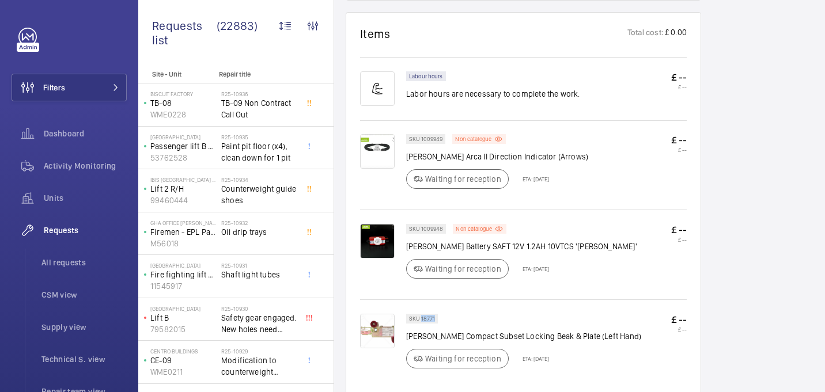 The image size is (825, 392). Describe the element at coordinates (183, 103) in the screenshot. I see `p: TB-08` at that location.